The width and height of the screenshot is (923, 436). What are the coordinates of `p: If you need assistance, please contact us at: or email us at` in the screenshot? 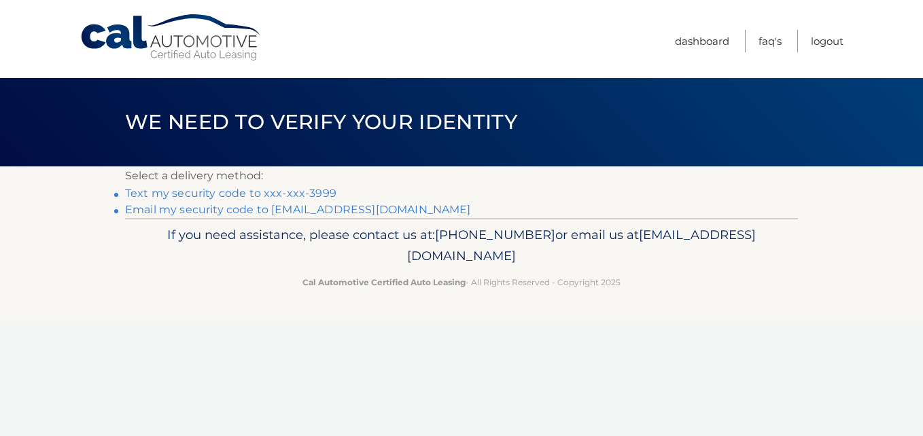 It's located at (461, 246).